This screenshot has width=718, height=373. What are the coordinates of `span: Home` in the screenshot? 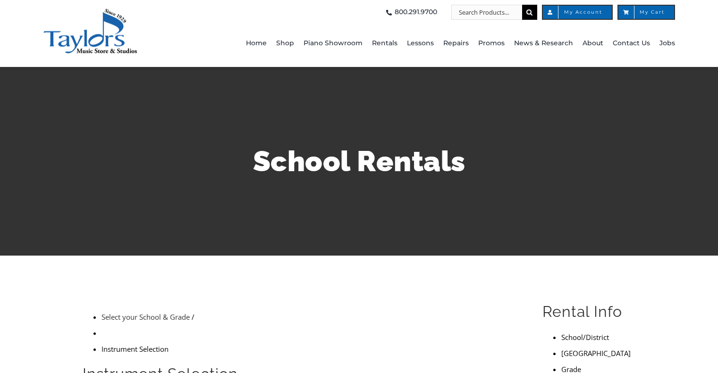 It's located at (256, 43).